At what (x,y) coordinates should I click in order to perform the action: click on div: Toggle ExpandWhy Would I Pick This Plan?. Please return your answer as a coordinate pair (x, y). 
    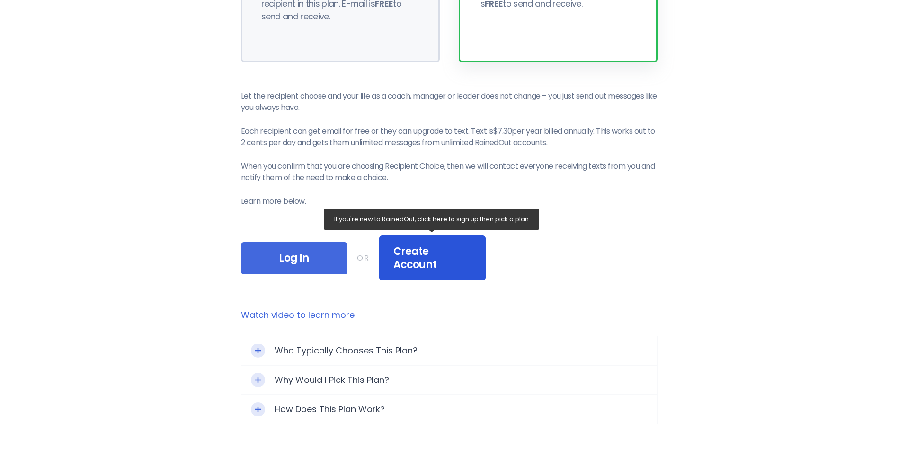
    Looking at the image, I should click on (449, 380).